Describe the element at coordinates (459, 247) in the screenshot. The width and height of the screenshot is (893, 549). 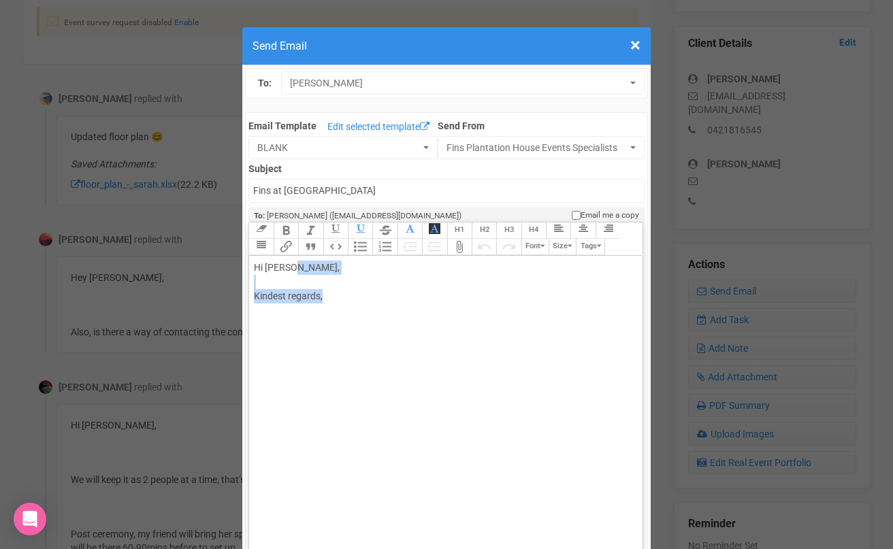
I see `button: Attach Files` at that location.